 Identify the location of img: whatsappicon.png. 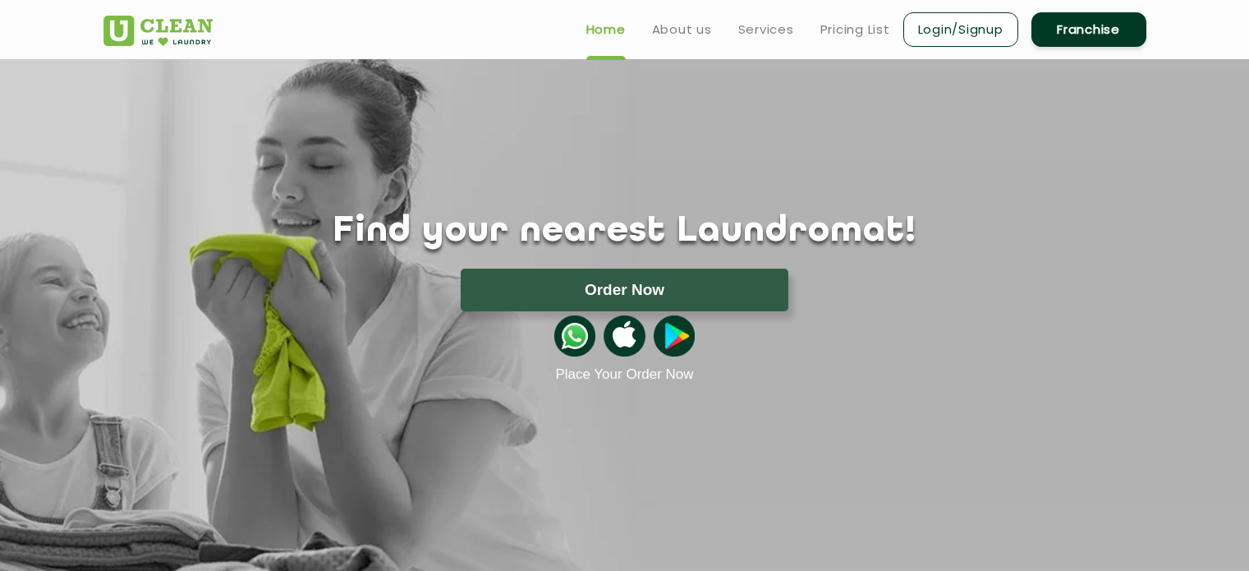
(575, 336).